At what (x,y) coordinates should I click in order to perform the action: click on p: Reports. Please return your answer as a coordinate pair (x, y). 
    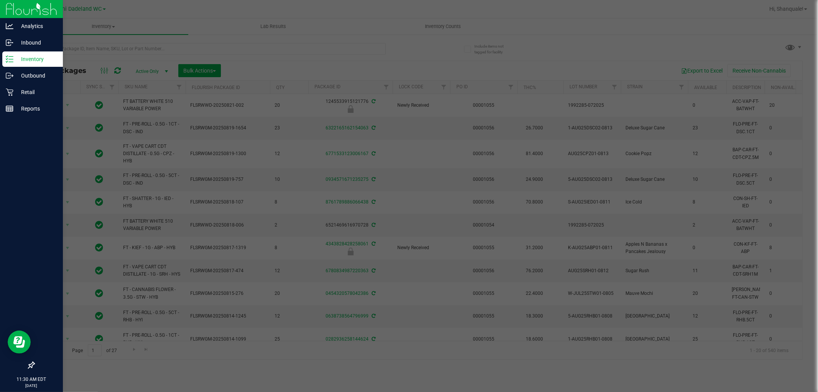
    Looking at the image, I should click on (36, 109).